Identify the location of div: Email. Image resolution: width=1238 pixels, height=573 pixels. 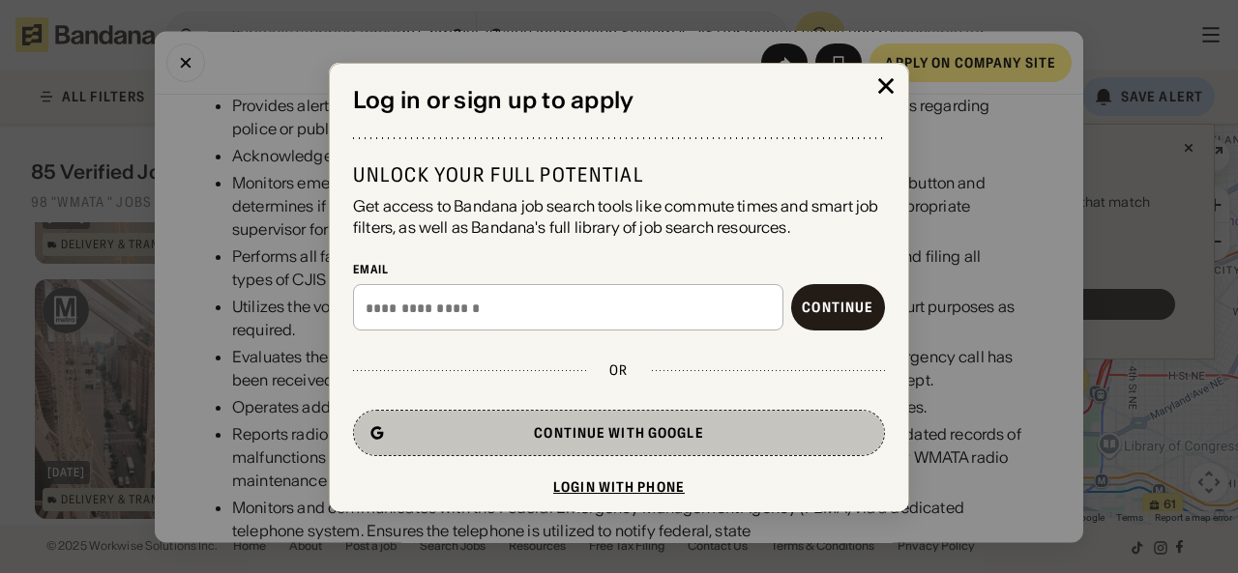
(619, 269).